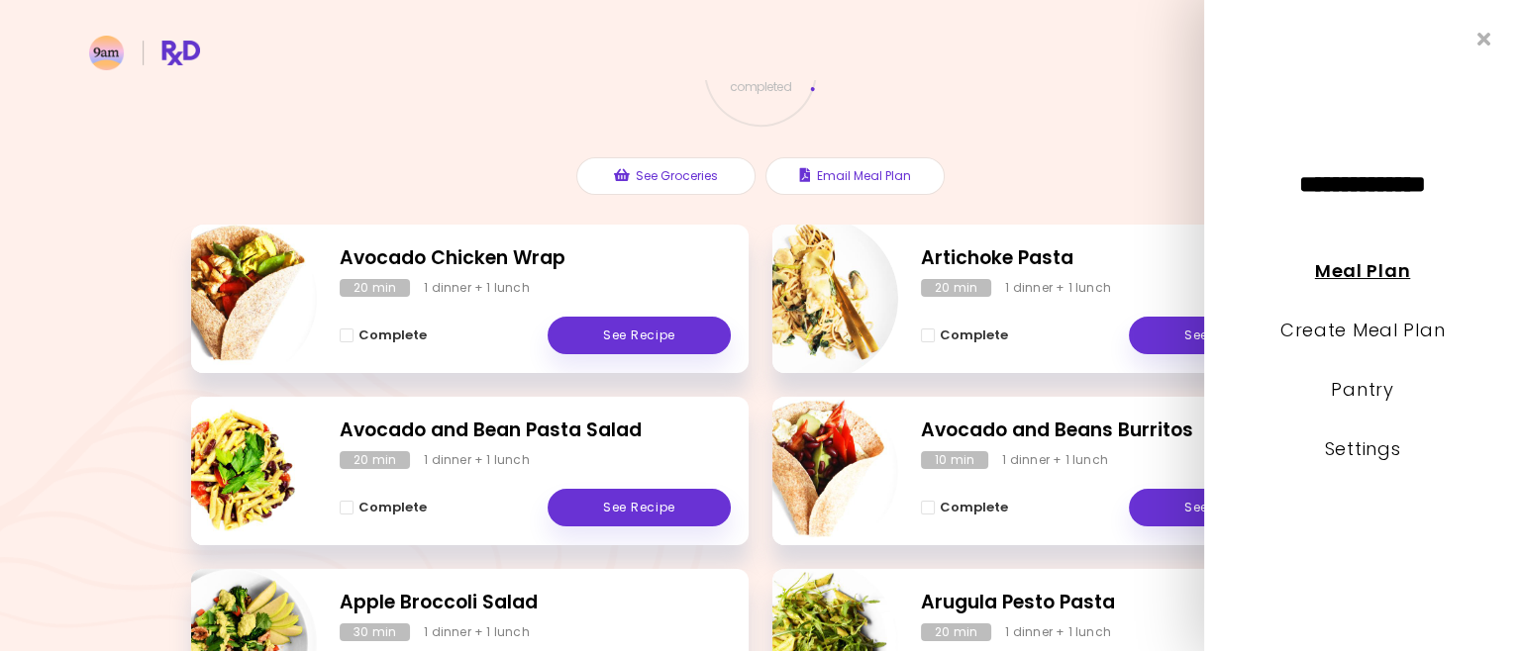  What do you see at coordinates (235, 471) in the screenshot?
I see `img: Info - Avocado and Bean Pasta Salad` at bounding box center [235, 471].